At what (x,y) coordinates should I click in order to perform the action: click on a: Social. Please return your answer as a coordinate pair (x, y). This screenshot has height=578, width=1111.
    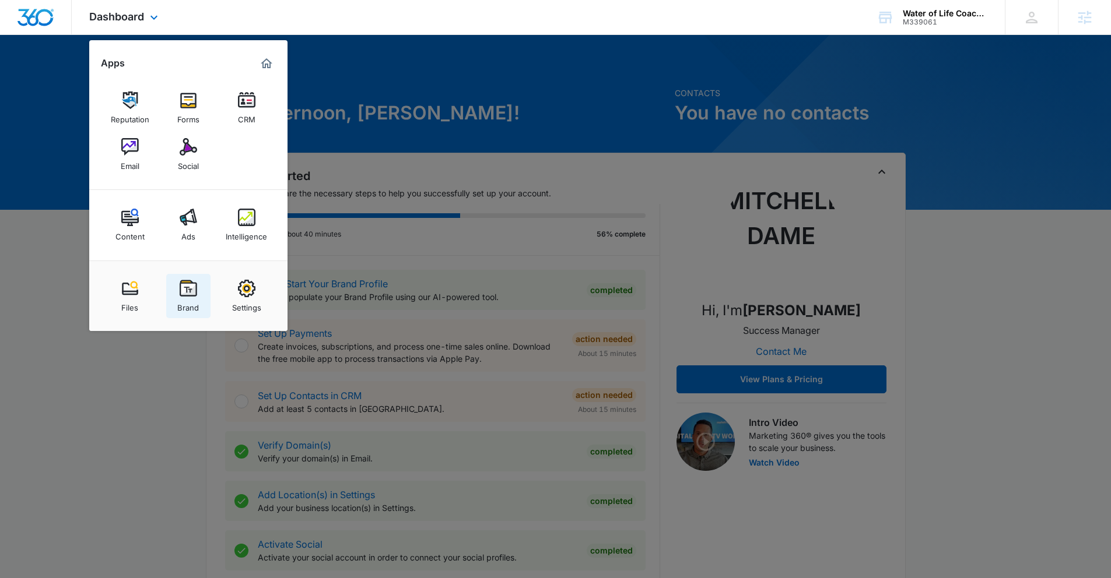
    Looking at the image, I should click on (188, 154).